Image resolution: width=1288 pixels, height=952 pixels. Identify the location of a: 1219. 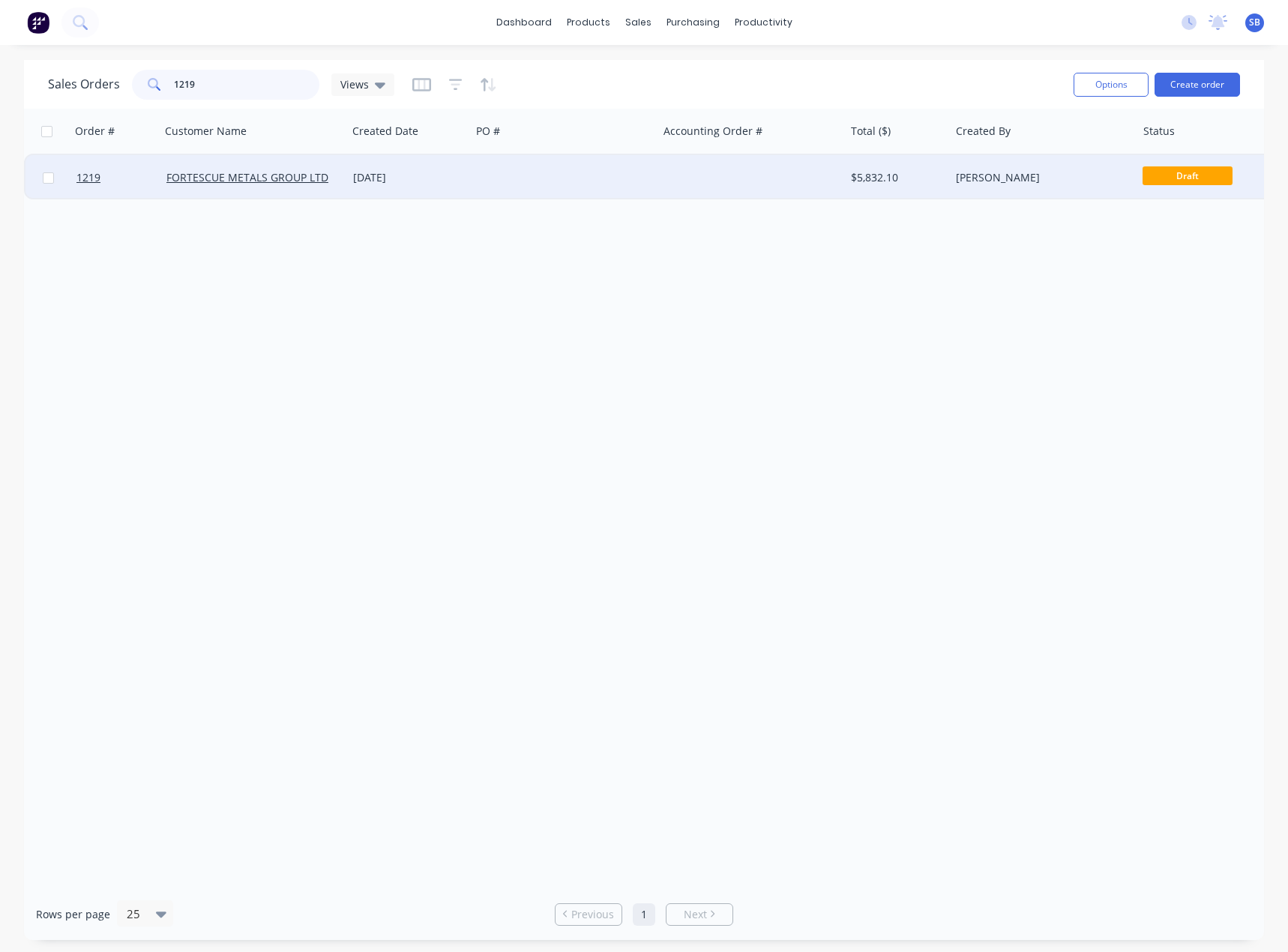
(122, 178).